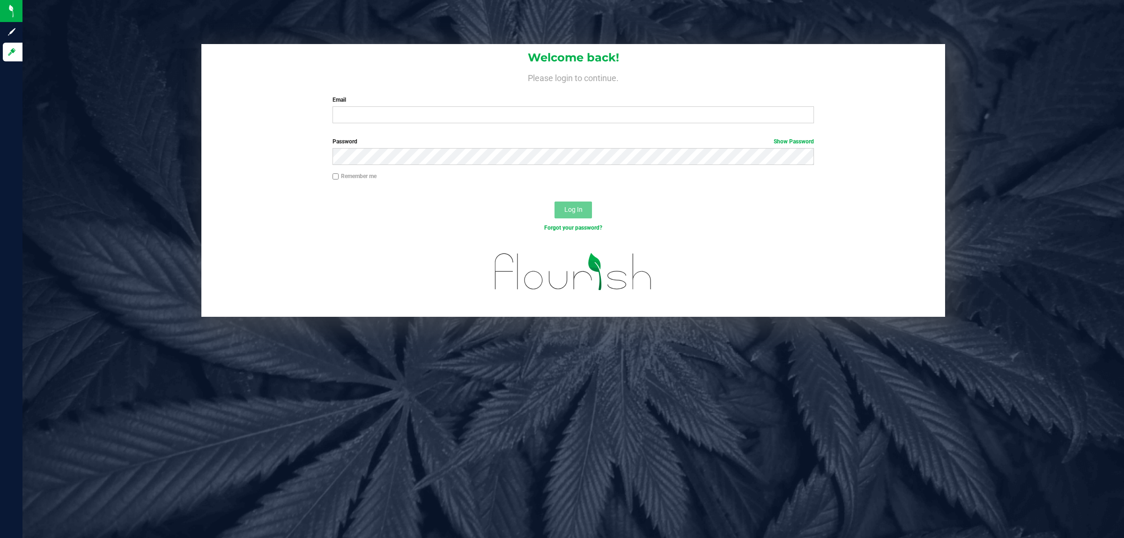 Image resolution: width=1124 pixels, height=538 pixels. Describe the element at coordinates (336, 177) in the screenshot. I see `input: Remember me` at that location.